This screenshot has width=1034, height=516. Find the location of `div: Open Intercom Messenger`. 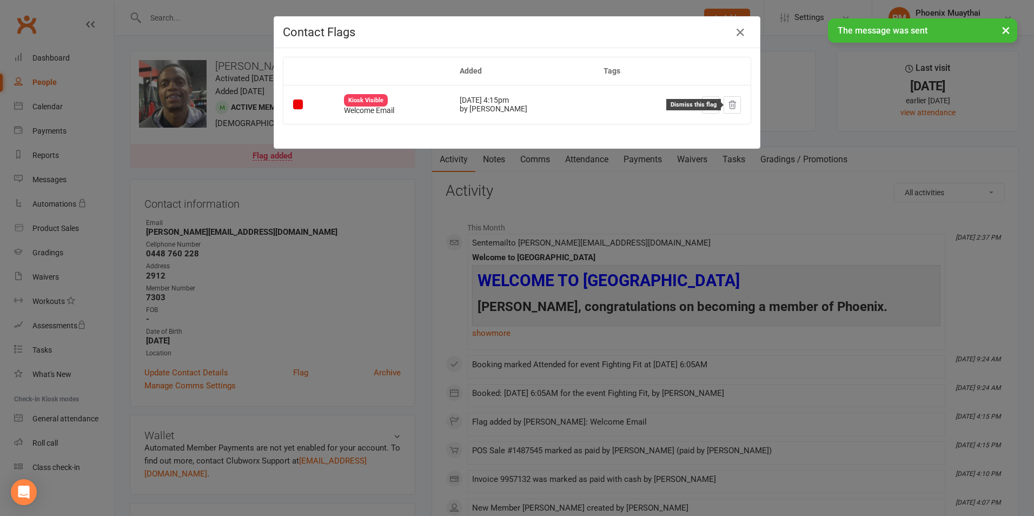

div: Open Intercom Messenger is located at coordinates (24, 492).